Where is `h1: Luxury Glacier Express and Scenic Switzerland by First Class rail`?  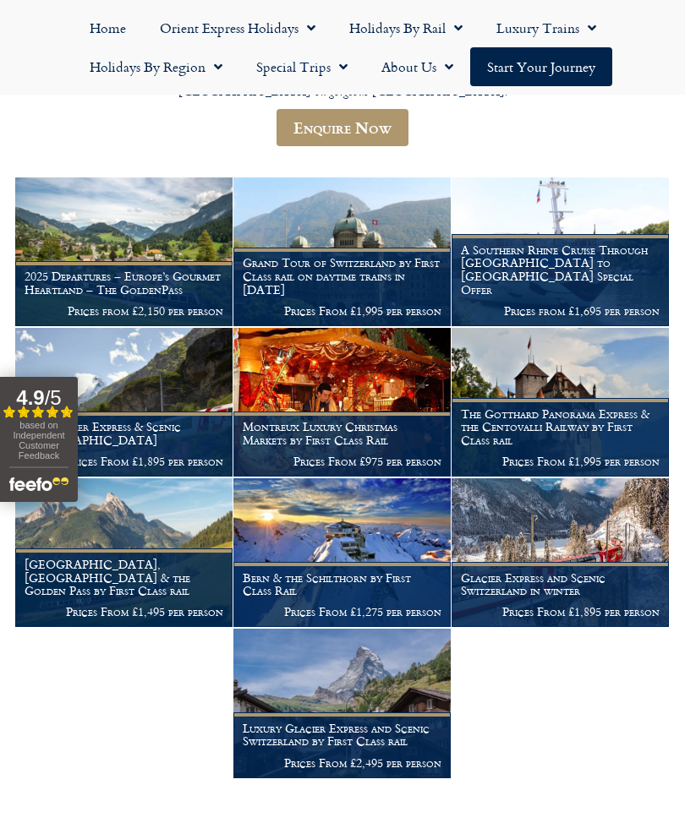
h1: Luxury Glacier Express and Scenic Switzerland by First Class rail is located at coordinates (341, 735).